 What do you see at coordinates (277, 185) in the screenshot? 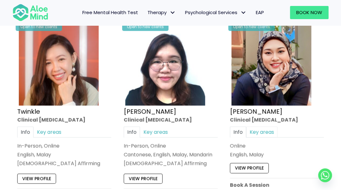
I see `p: Book A Session` at bounding box center [277, 185].